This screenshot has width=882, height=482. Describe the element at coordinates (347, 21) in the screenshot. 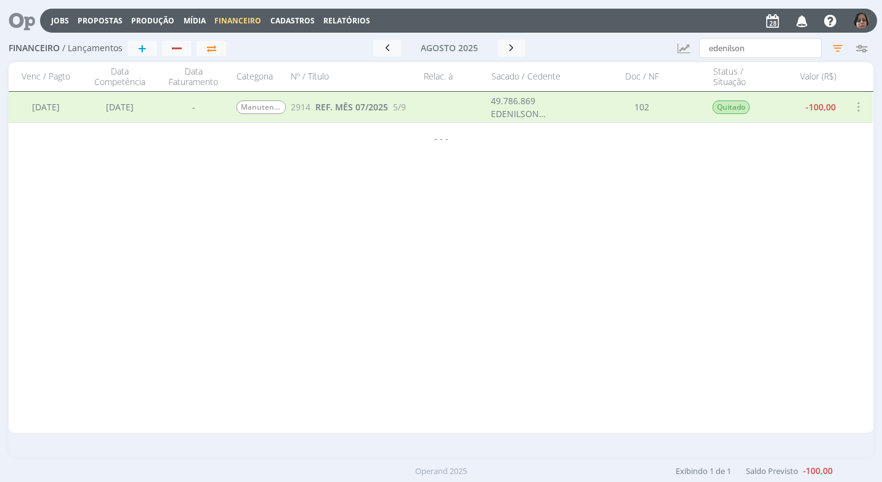

I see `button: Relatórios` at that location.